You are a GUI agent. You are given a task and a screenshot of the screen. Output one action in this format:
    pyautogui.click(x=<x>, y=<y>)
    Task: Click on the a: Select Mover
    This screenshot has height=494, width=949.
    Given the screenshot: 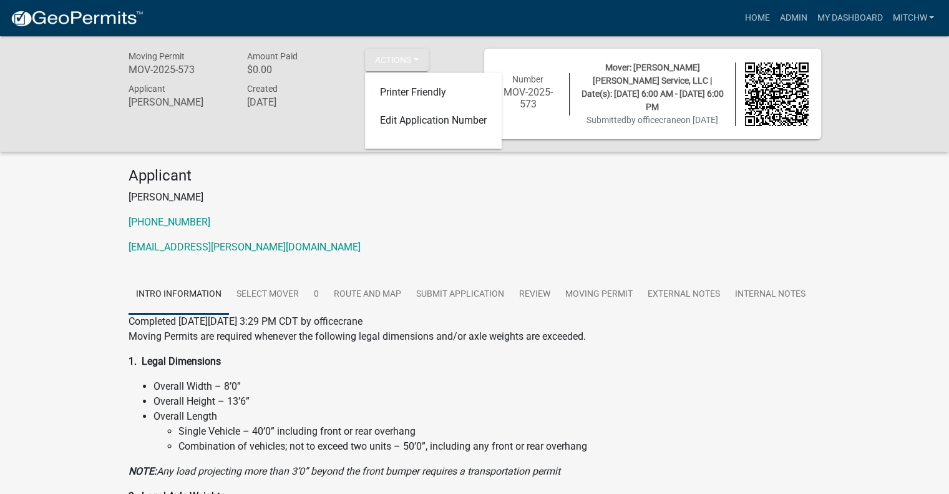 What is the action you would take?
    pyautogui.click(x=268, y=295)
    